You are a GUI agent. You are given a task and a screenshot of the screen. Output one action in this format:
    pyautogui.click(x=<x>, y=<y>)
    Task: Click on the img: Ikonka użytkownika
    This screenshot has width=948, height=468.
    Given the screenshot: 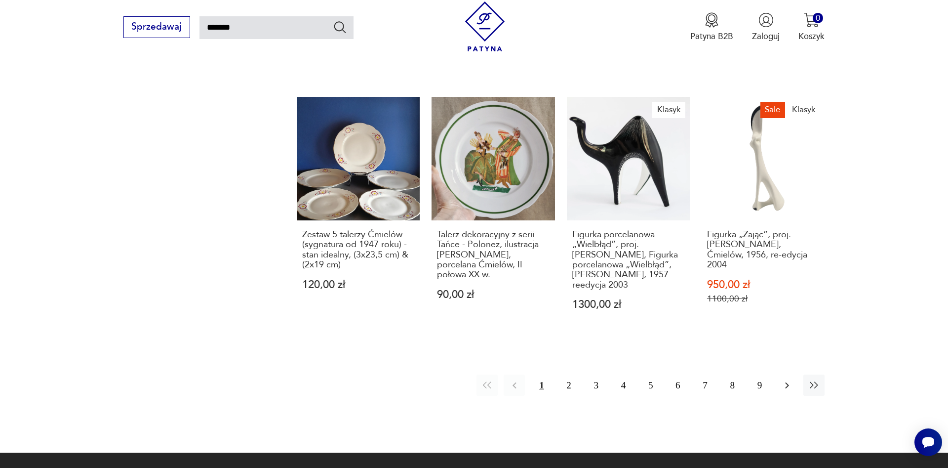 What is the action you would take?
    pyautogui.click(x=766, y=20)
    